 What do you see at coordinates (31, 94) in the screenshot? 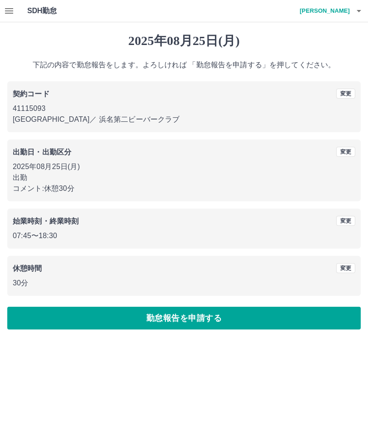
I see `b: 契約コード` at bounding box center [31, 94].